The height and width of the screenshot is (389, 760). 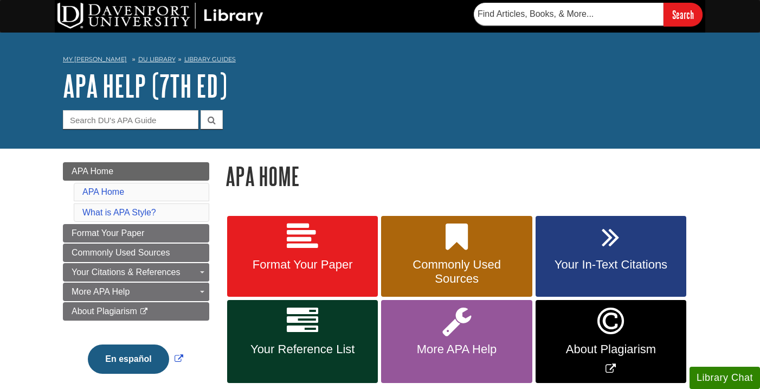 I want to click on form: Searches DU Library's articles, books, and more, so click(x=589, y=14).